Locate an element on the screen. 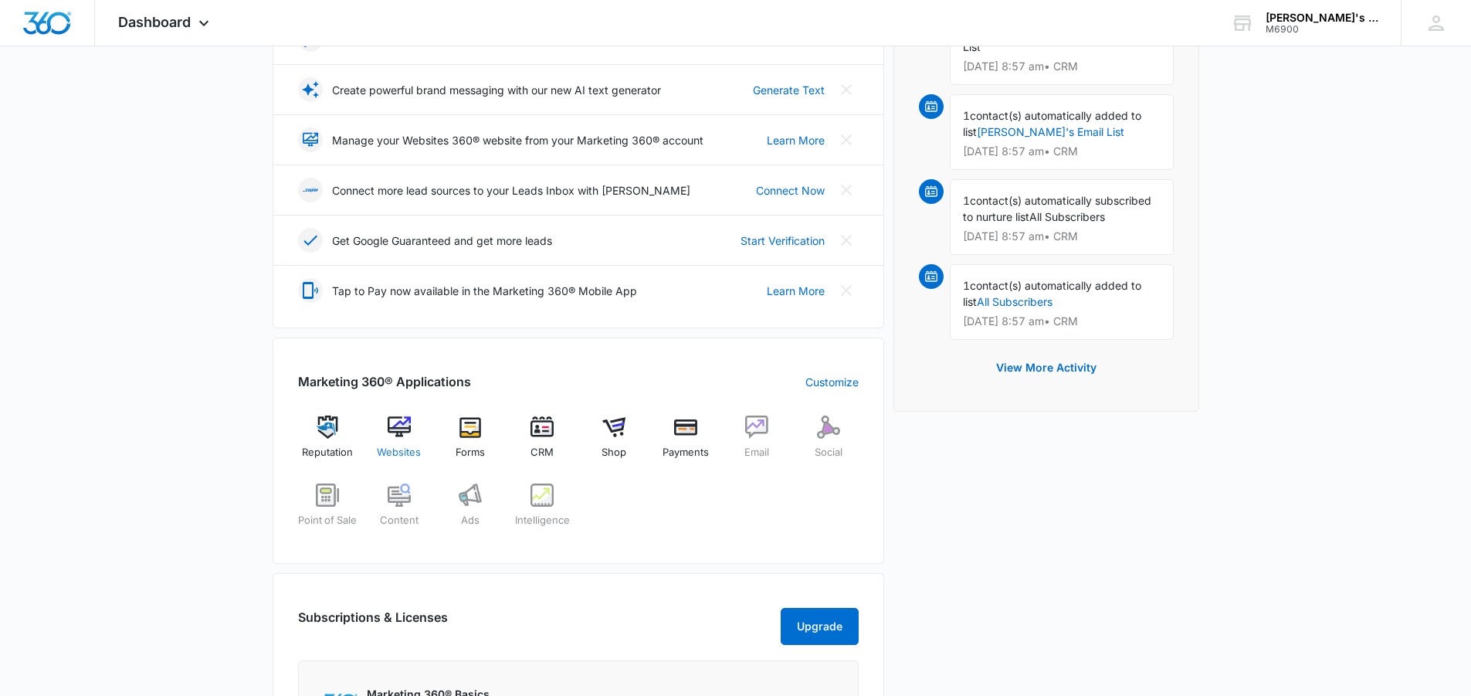 This screenshot has height=696, width=1471. a: Shop is located at coordinates (614, 443).